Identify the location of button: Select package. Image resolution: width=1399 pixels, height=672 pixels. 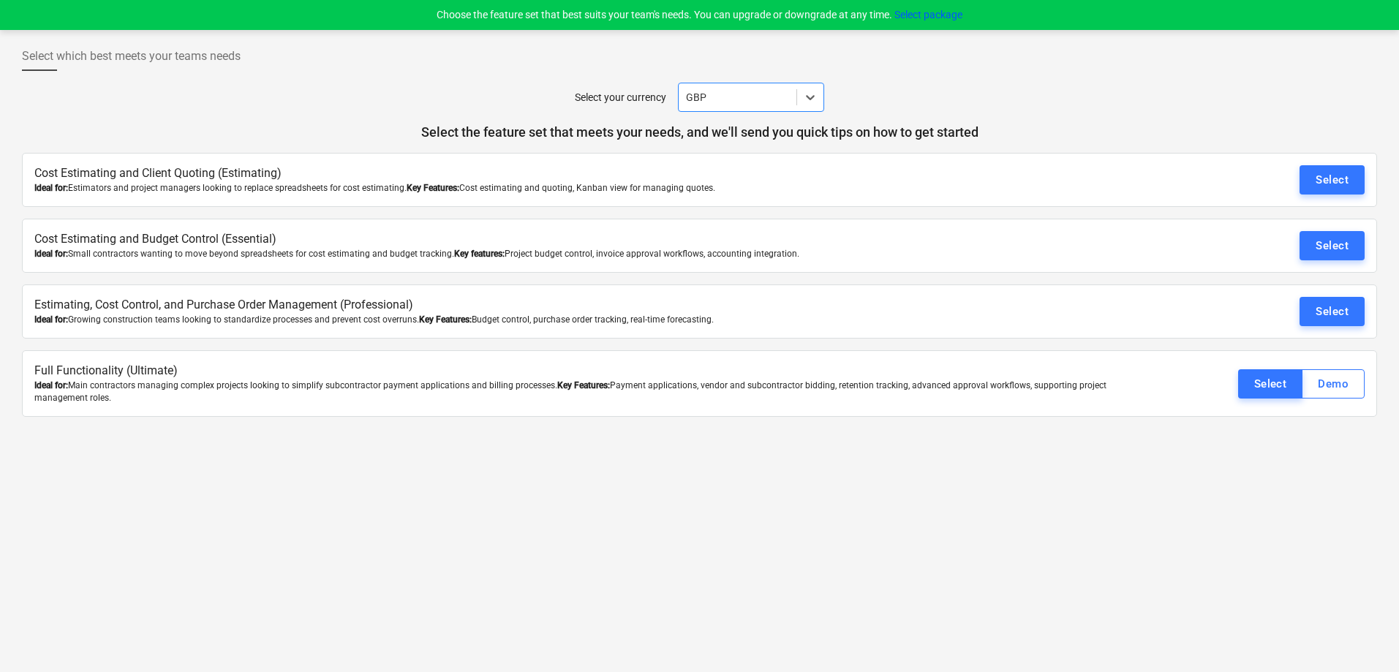
(928, 15).